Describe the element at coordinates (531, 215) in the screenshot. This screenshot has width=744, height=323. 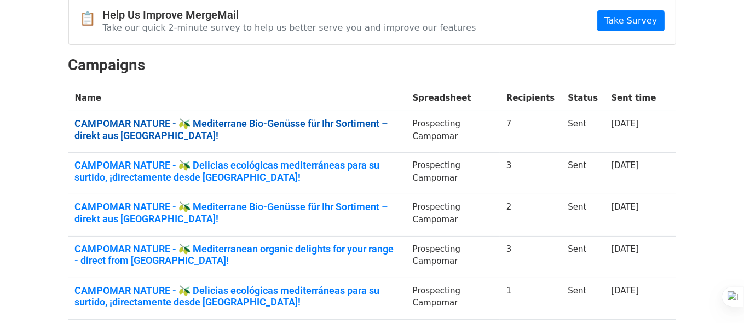
I see `td: 2` at that location.